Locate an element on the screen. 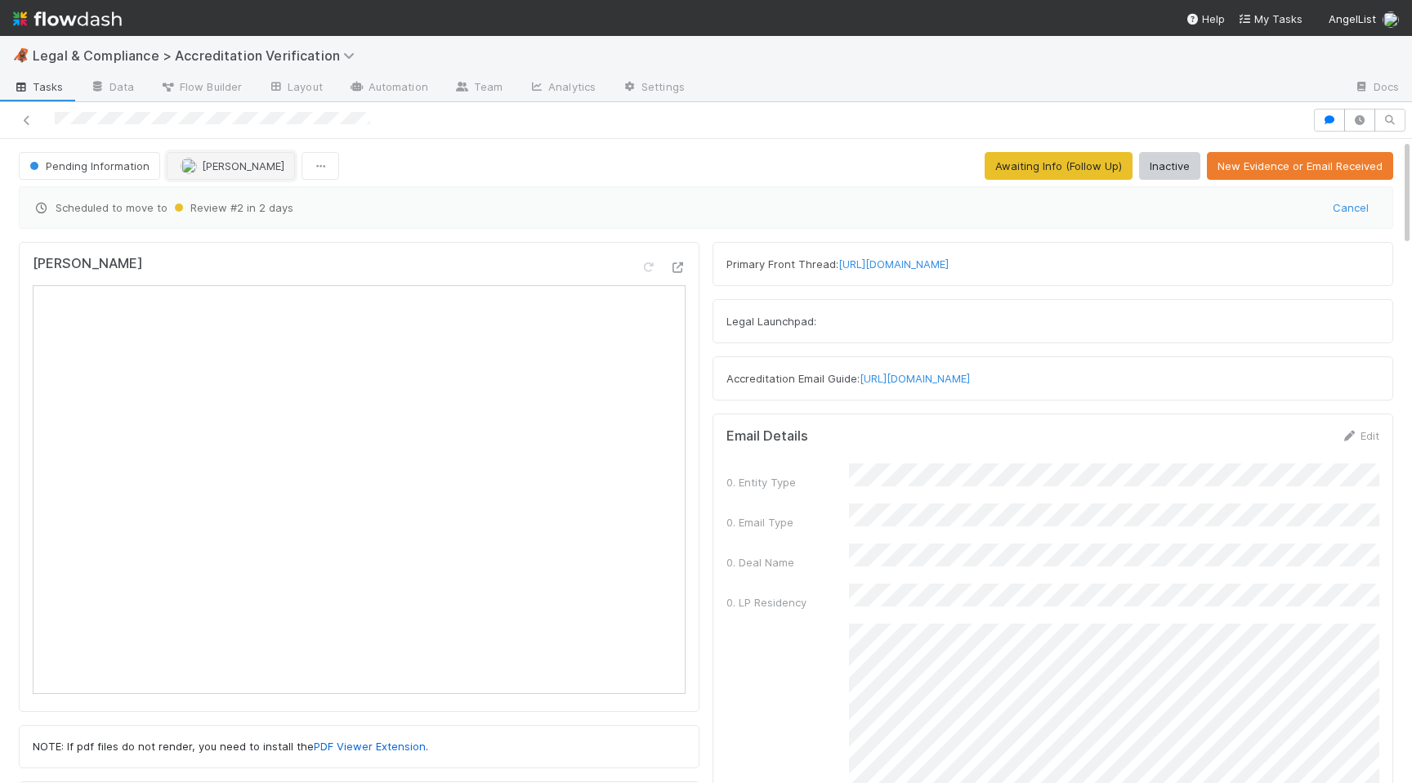 The height and width of the screenshot is (783, 1412). span: Scheduled to move to in 2 days is located at coordinates (677, 208).